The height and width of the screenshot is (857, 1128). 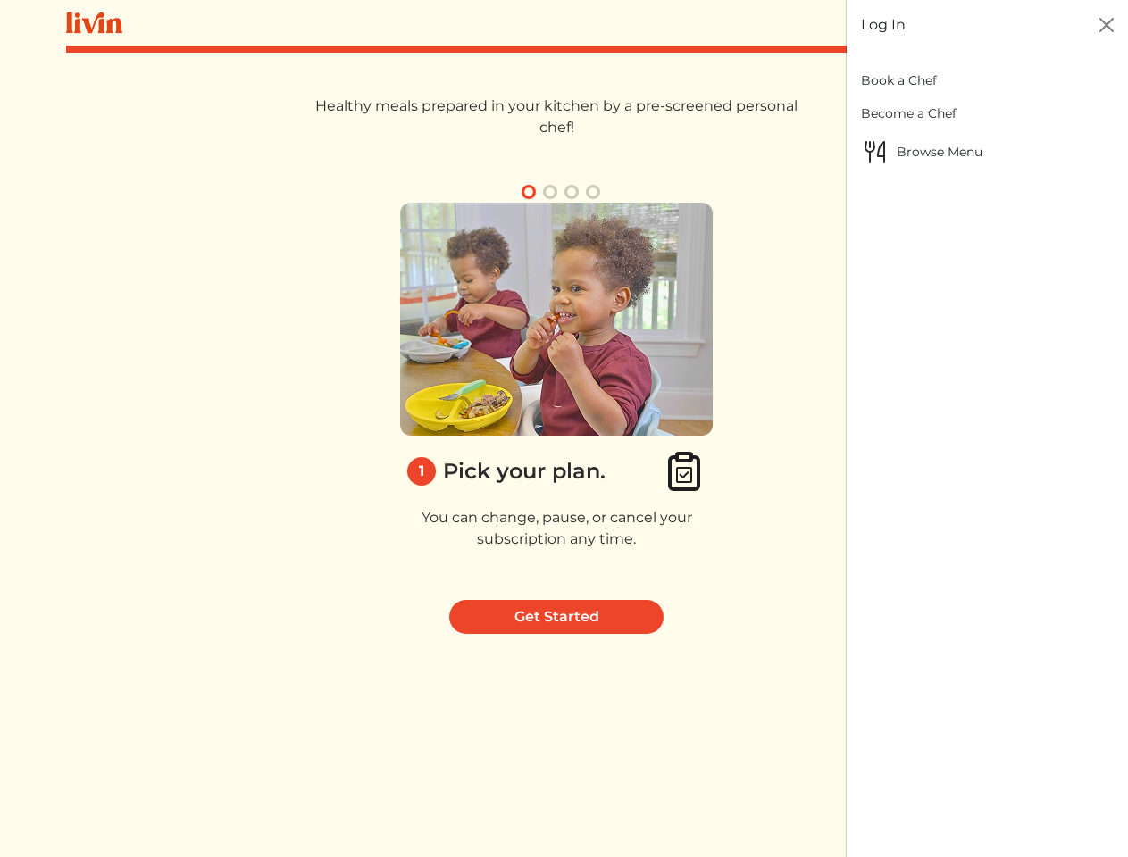 I want to click on a: Become a Chef, so click(x=987, y=113).